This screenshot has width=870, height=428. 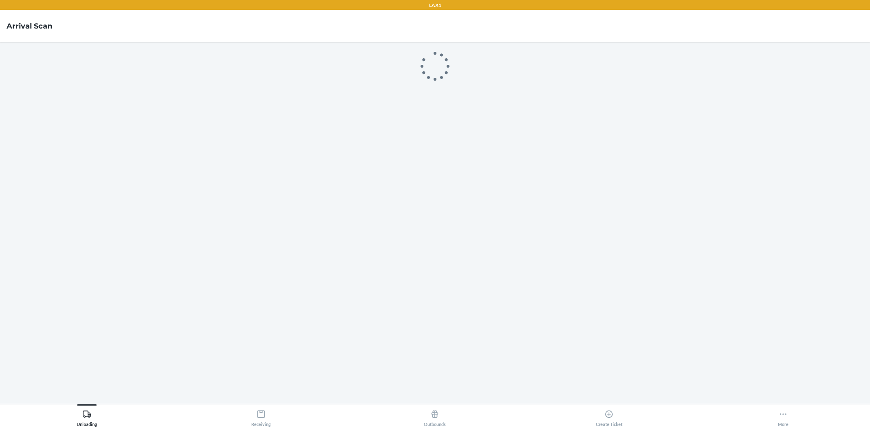 I want to click on div: Receiving, so click(x=261, y=417).